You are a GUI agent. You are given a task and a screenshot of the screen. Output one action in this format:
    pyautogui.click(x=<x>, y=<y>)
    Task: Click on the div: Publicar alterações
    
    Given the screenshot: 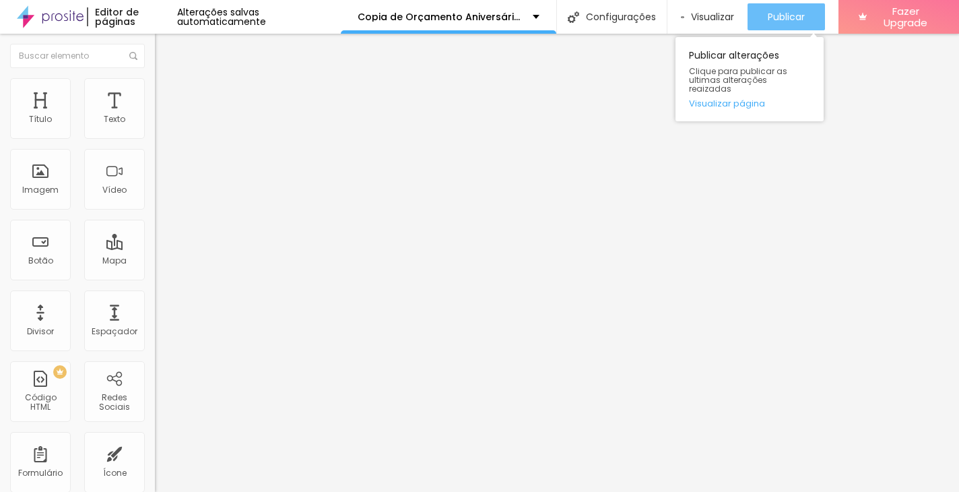 What is the action you would take?
    pyautogui.click(x=749, y=79)
    